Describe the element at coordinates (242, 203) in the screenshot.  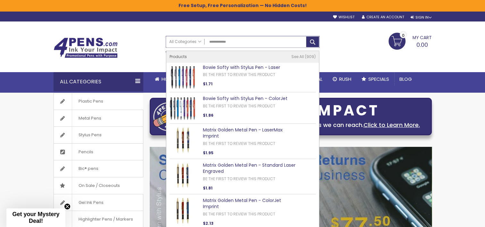
I see `a: Matrix Golden Metal Pen - ColorJet Imprint` at that location.